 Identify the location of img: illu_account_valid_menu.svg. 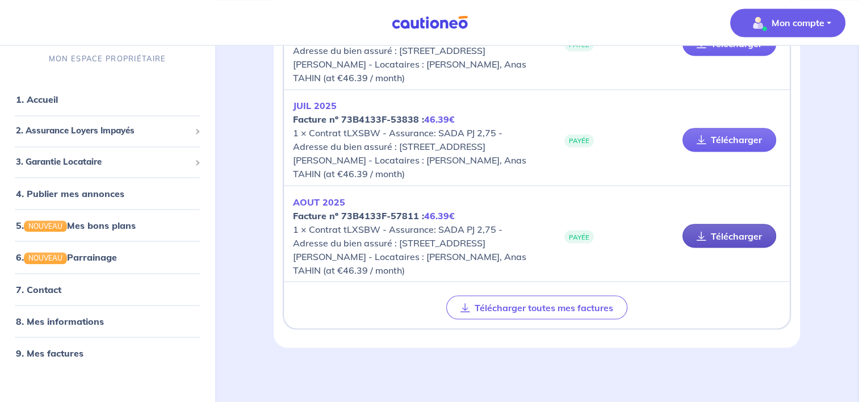
(758, 23).